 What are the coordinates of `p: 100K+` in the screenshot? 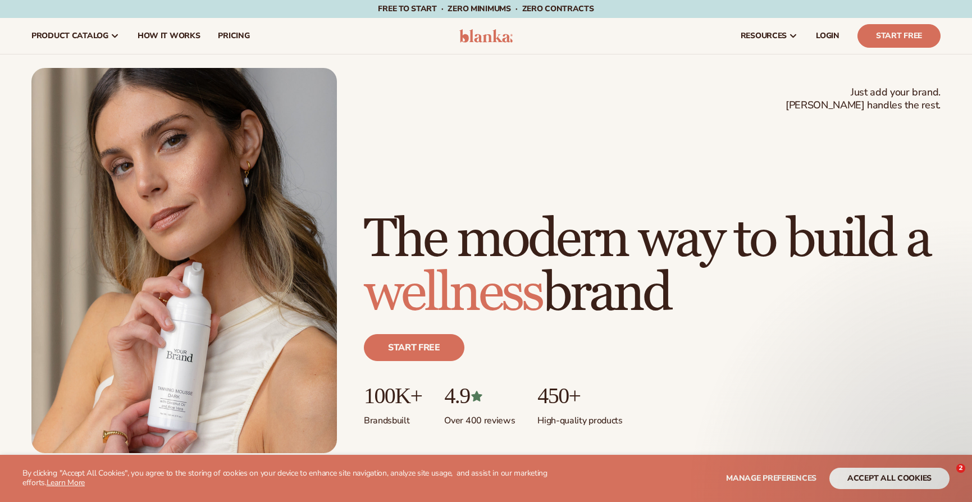 It's located at (393, 396).